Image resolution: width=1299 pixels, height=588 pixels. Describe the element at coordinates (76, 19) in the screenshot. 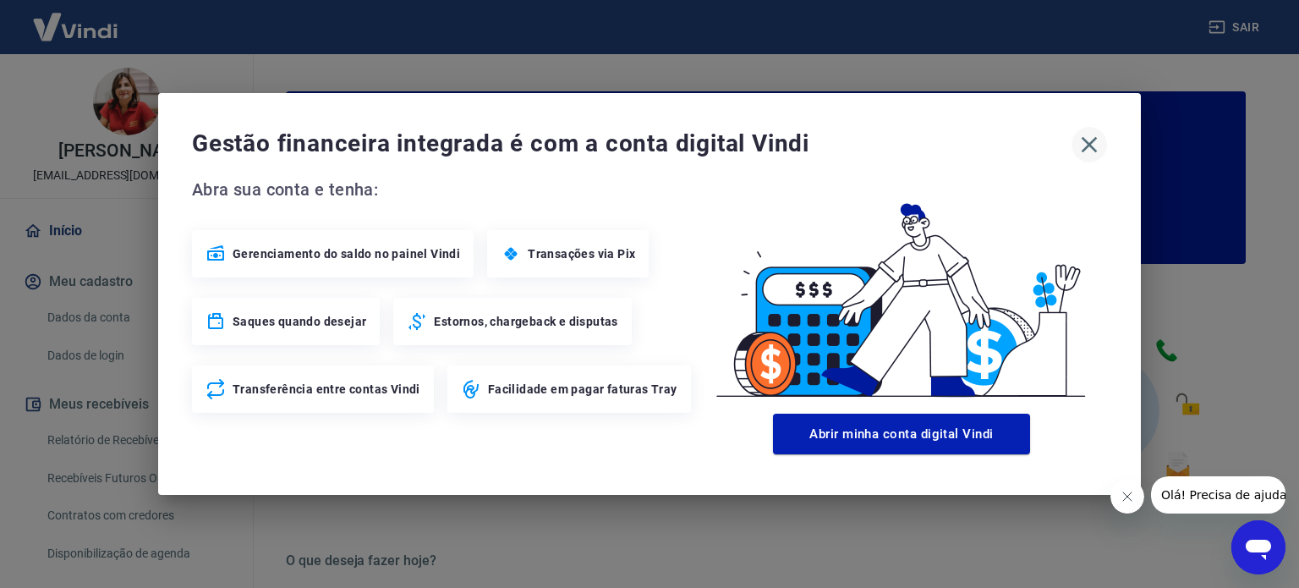

I see `span: Olá! Precisa de ajuda?` at that location.